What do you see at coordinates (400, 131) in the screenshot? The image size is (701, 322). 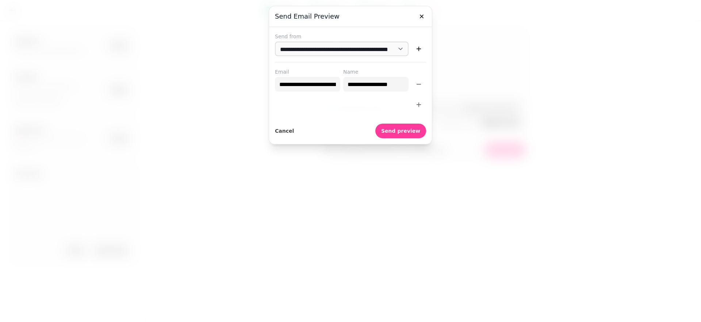 I see `button: Send preview` at bounding box center [400, 131].